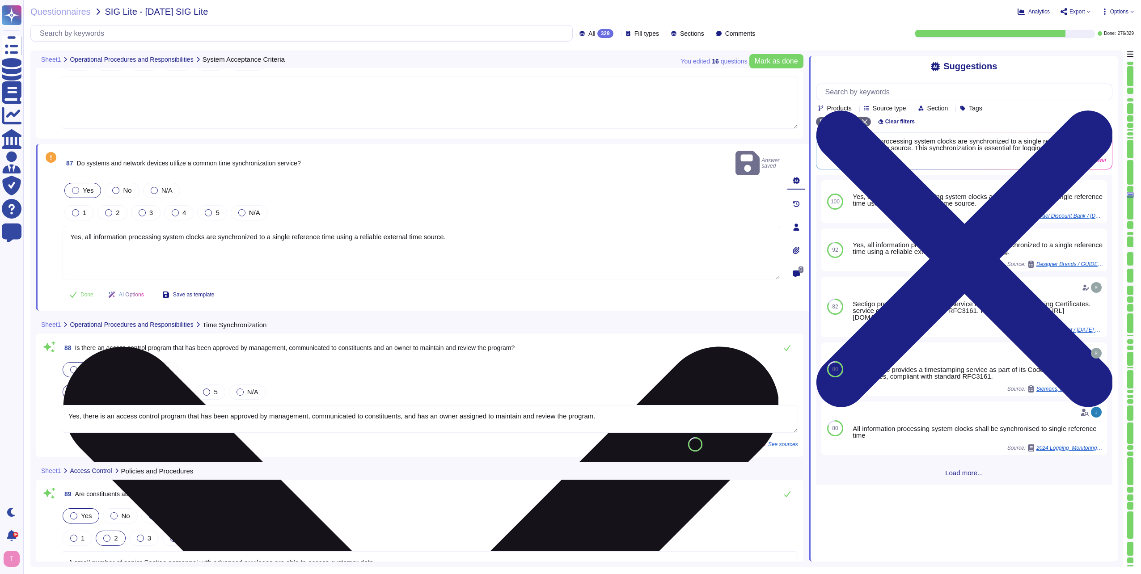 The height and width of the screenshot is (574, 1141). Describe the element at coordinates (606, 34) in the screenshot. I see `div: 329` at that location.